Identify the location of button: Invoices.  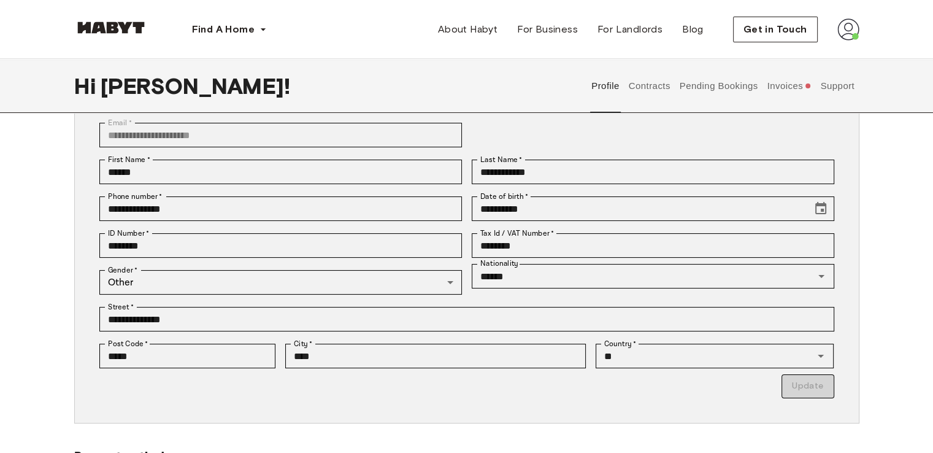
(789, 86).